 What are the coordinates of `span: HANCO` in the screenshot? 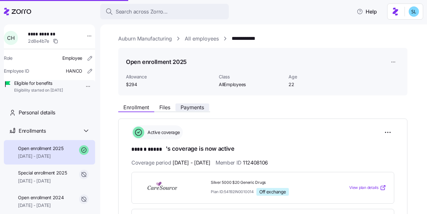 It's located at (74, 71).